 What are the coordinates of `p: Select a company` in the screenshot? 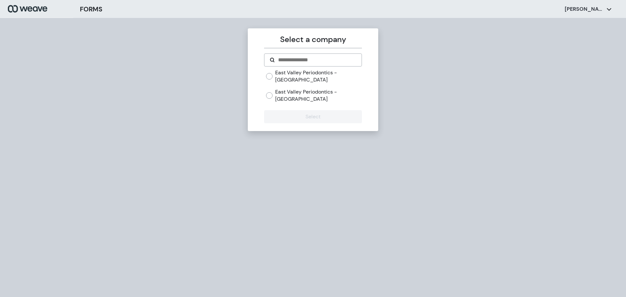 It's located at (313, 39).